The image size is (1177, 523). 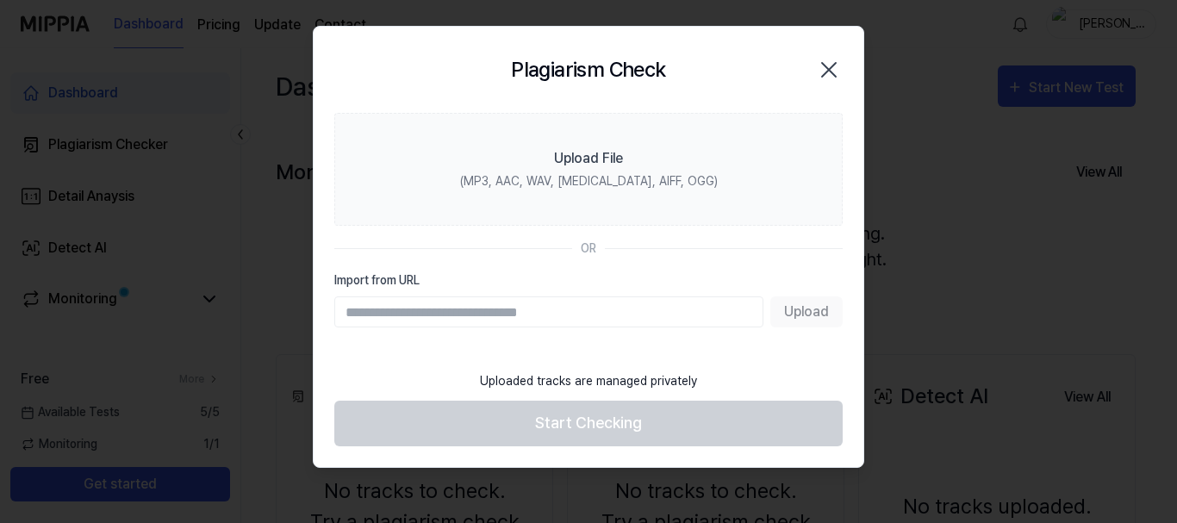 What do you see at coordinates (589, 280) in the screenshot?
I see `label: Import from URL` at bounding box center [589, 280].